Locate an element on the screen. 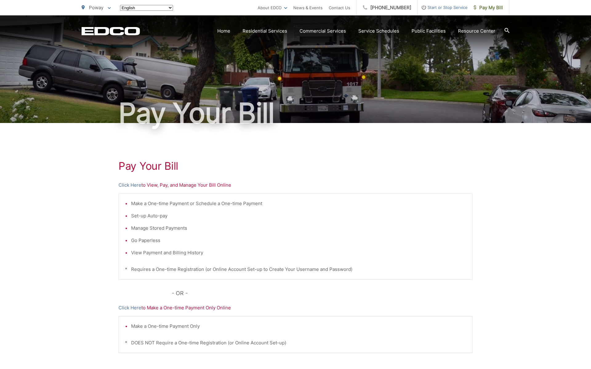  p: - OR - is located at coordinates (322, 293).